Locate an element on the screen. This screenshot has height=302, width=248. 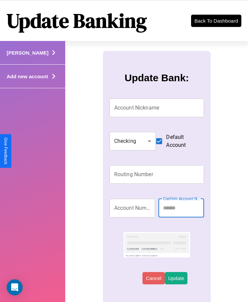
button: Back To Dashboard is located at coordinates (216, 21).